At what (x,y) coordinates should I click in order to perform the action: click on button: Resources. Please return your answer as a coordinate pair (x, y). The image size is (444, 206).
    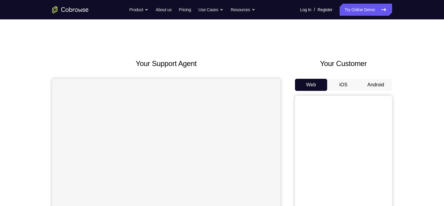
    Looking at the image, I should click on (243, 10).